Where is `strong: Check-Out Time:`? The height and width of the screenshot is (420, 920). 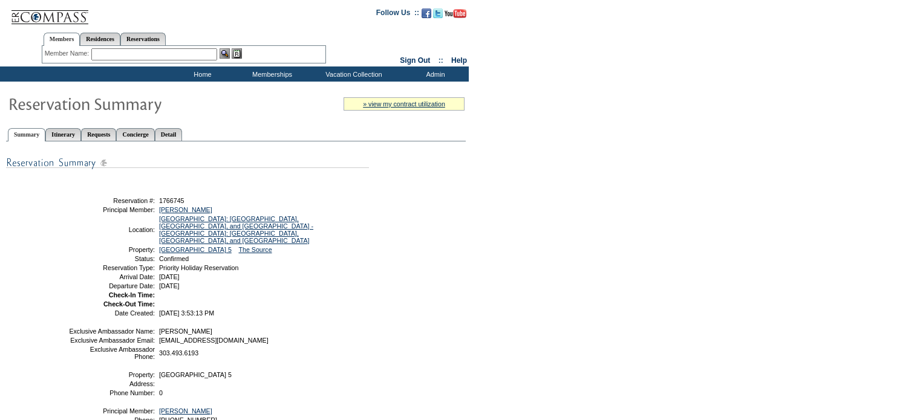 strong: Check-Out Time: is located at coordinates (129, 304).